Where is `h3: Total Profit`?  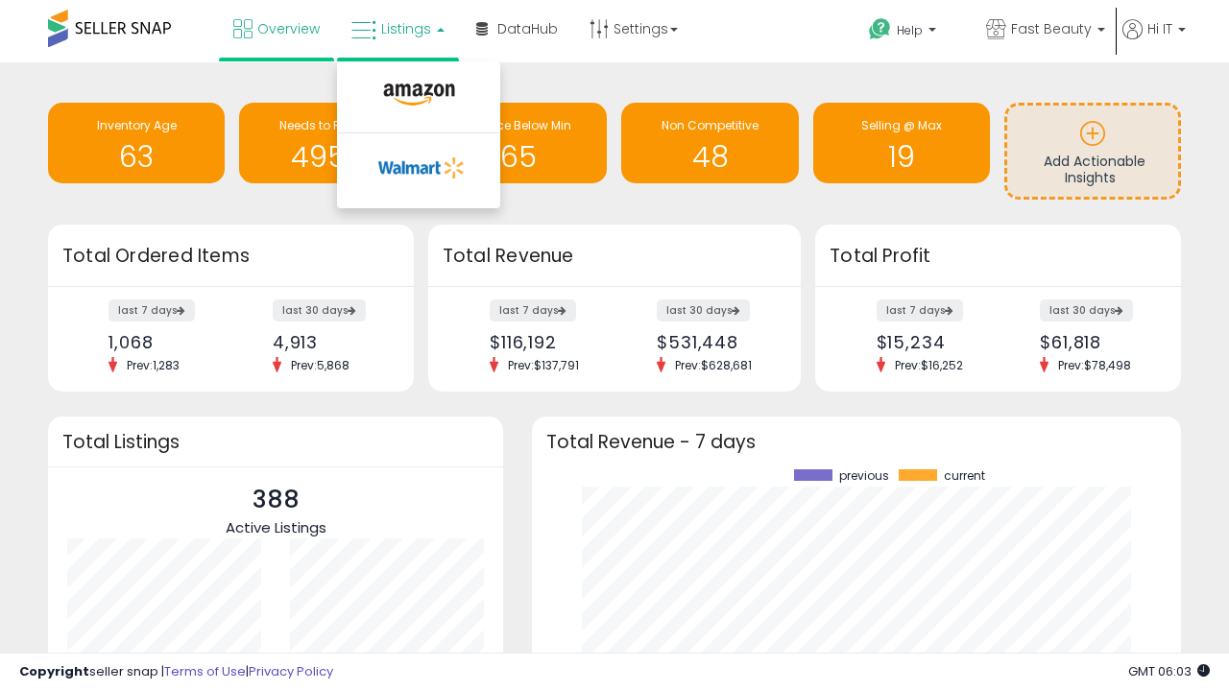 h3: Total Profit is located at coordinates (997, 256).